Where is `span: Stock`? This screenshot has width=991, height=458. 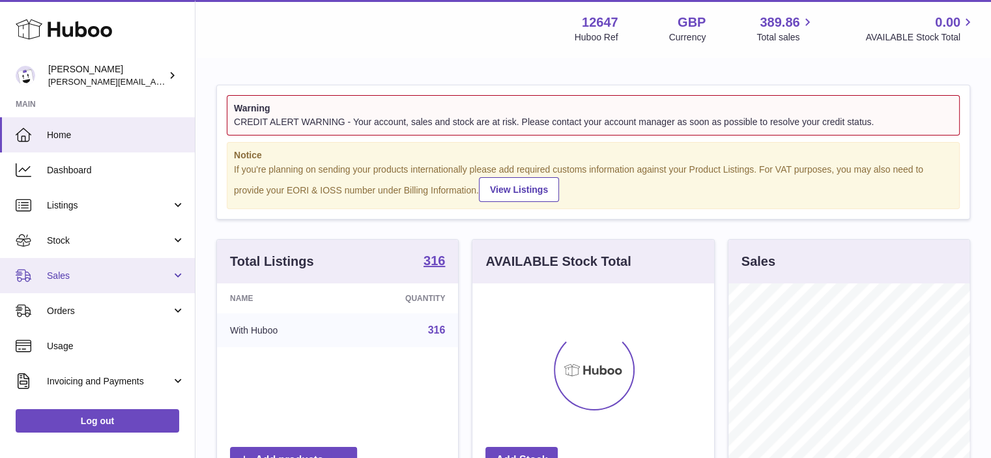 span: Stock is located at coordinates (109, 240).